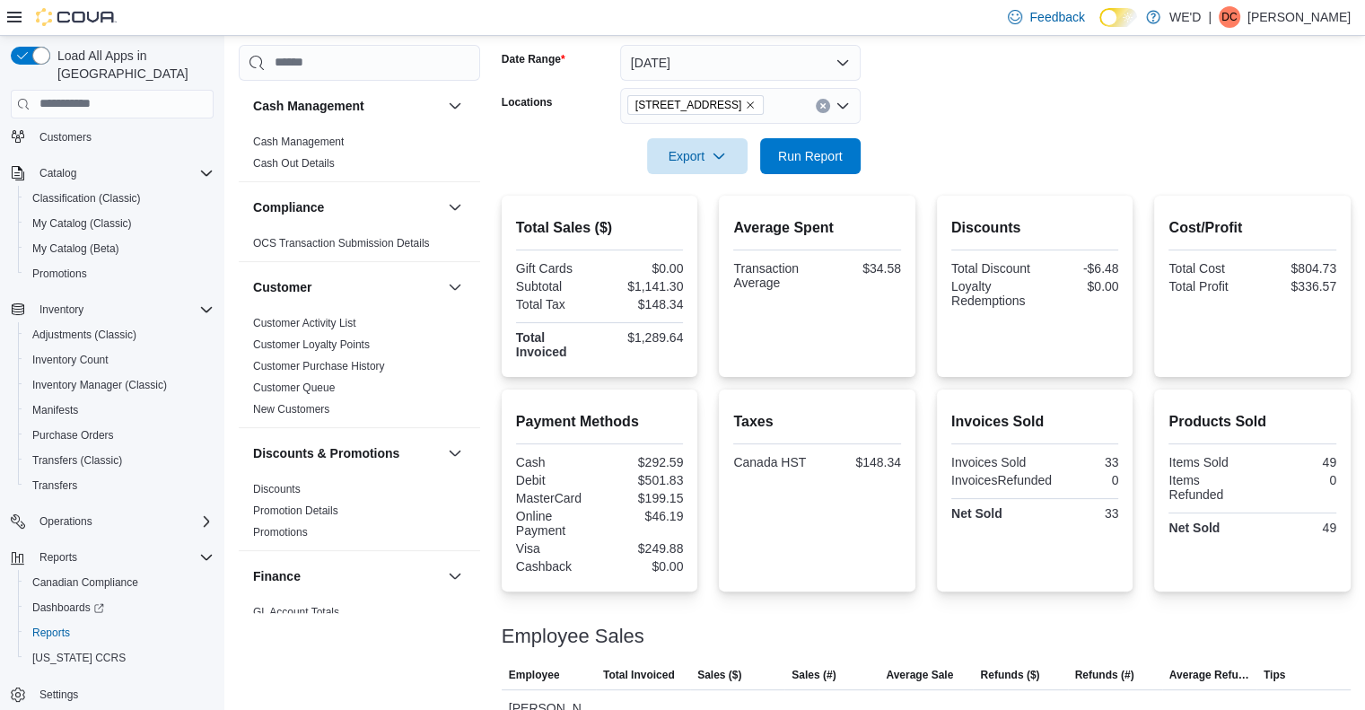  What do you see at coordinates (1035, 228) in the screenshot?
I see `h2: Discounts` at bounding box center [1035, 228].